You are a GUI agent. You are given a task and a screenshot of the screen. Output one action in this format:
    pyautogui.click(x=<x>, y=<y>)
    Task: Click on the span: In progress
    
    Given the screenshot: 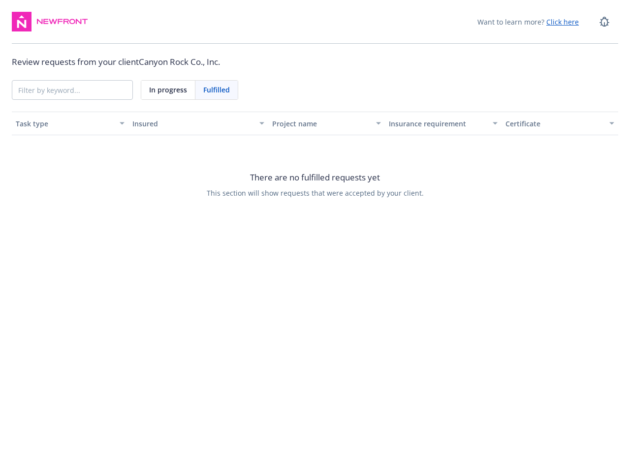 What is the action you would take?
    pyautogui.click(x=168, y=90)
    